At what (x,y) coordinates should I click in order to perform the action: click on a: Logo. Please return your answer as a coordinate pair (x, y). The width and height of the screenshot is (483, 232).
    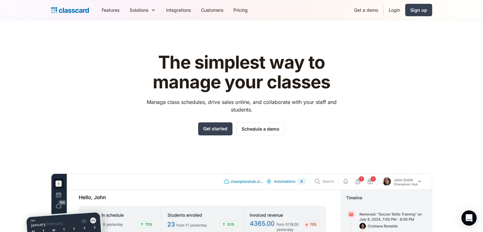
    Looking at the image, I should click on (70, 10).